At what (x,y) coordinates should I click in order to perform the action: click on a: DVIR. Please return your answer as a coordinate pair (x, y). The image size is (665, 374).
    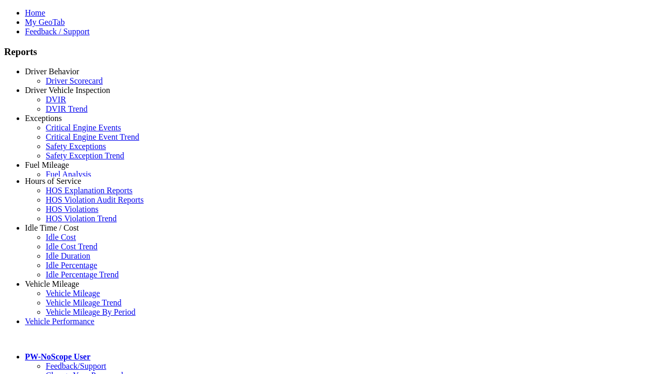
    Looking at the image, I should click on (56, 99).